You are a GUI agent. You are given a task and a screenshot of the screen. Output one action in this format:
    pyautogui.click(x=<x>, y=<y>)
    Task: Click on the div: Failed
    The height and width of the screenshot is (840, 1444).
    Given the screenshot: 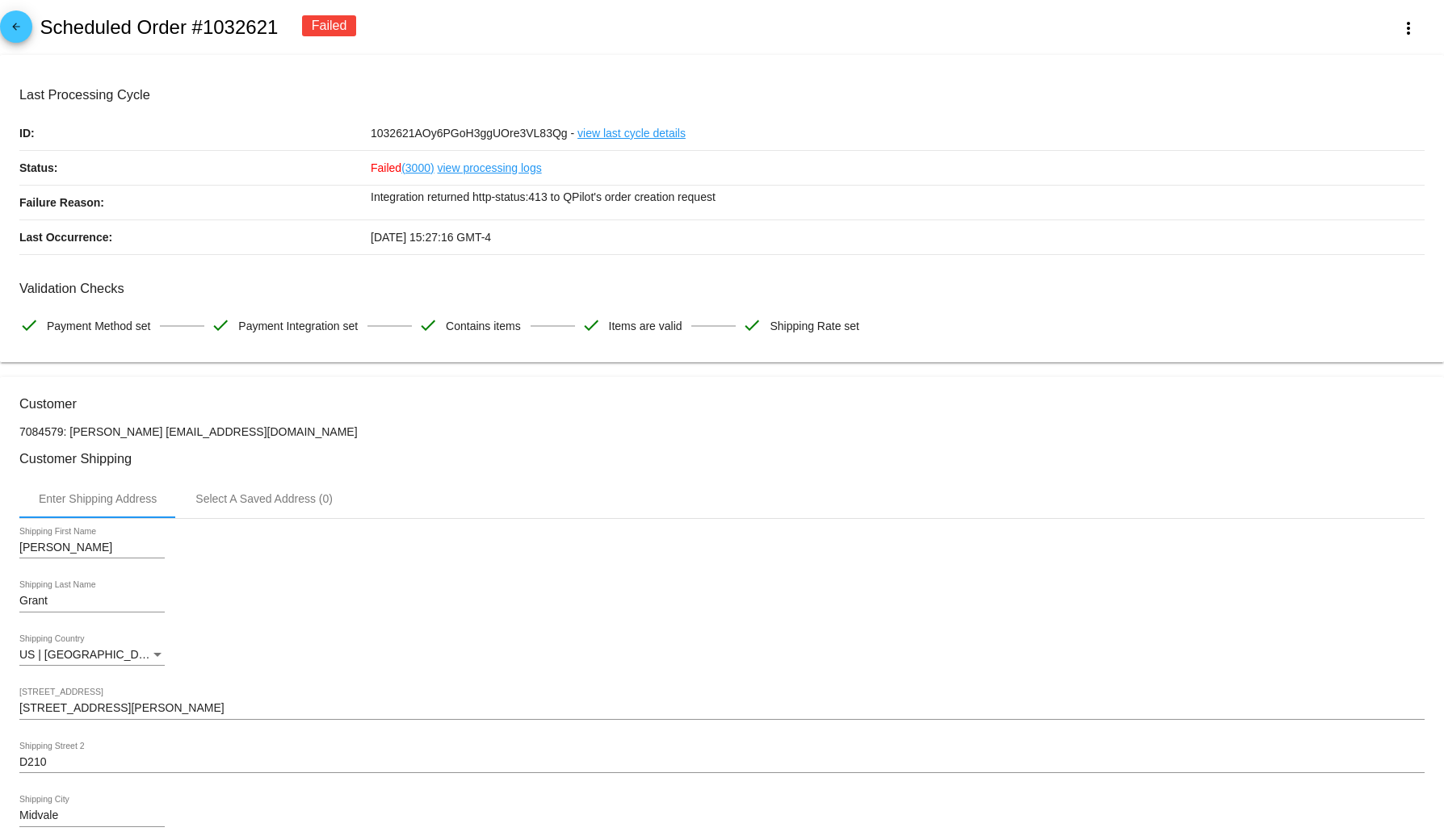 What is the action you would take?
    pyautogui.click(x=329, y=25)
    